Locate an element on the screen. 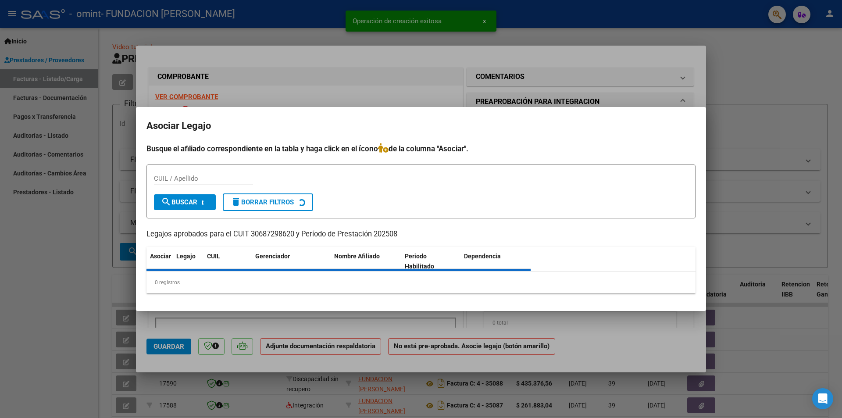 This screenshot has width=842, height=418. datatable-header-cell: Gerenciador is located at coordinates (291, 261).